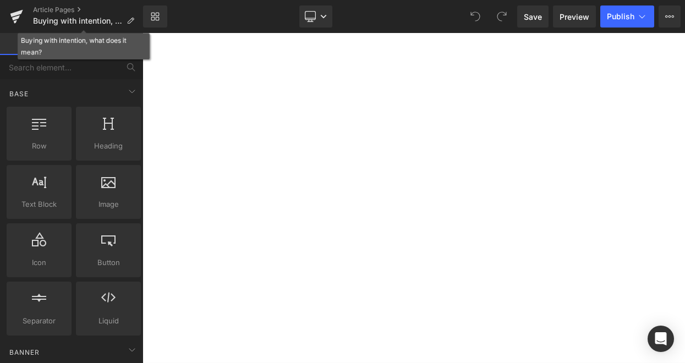 This screenshot has width=685, height=363. What do you see at coordinates (108, 204) in the screenshot?
I see `span: Image` at bounding box center [108, 204].